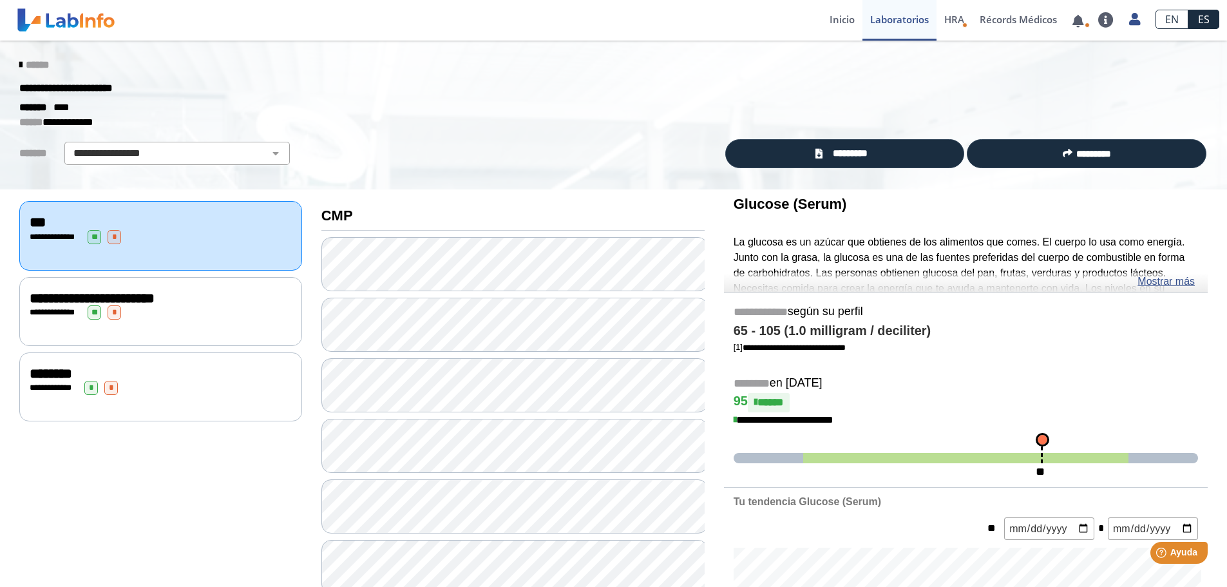  I want to click on a: EN, so click(1172, 19).